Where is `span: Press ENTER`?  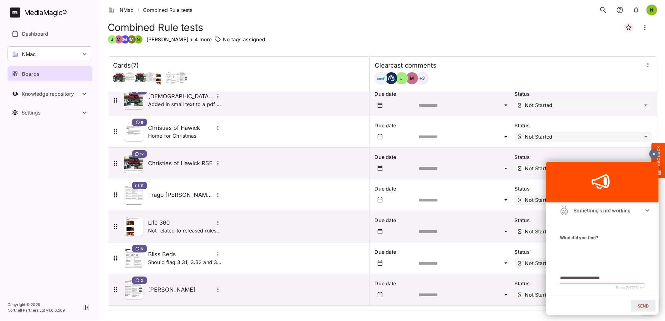
span: Press ENTER is located at coordinates (84, 126).